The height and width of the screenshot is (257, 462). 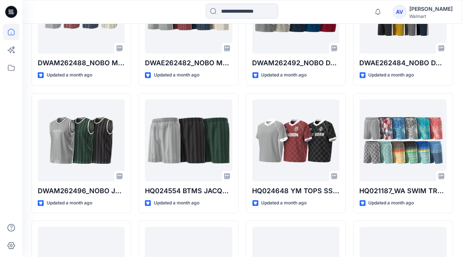 I want to click on p: DWAM262496_NOBO JACQUARD MESH MUSCLE TANK W-RIB, so click(x=81, y=192).